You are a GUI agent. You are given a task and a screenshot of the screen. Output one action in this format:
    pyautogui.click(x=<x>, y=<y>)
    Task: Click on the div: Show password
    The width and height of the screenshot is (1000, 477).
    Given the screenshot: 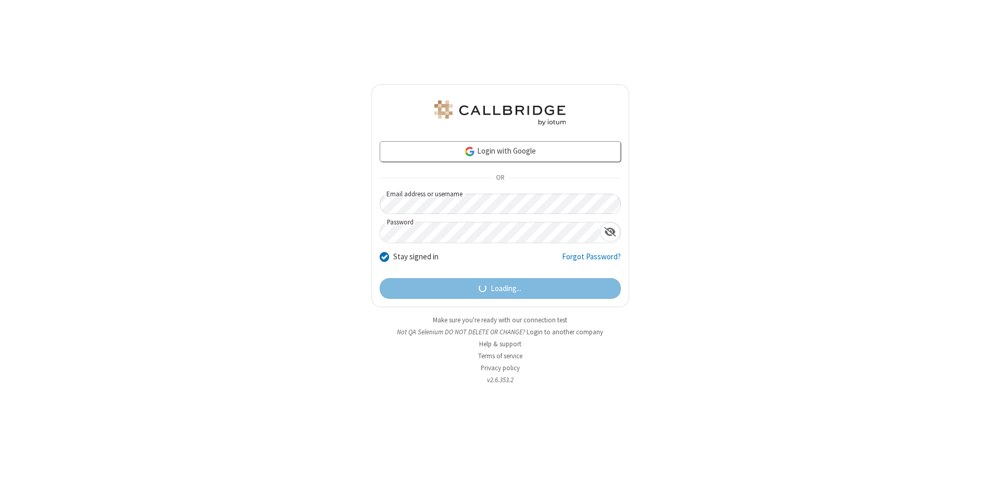 What is the action you would take?
    pyautogui.click(x=610, y=232)
    